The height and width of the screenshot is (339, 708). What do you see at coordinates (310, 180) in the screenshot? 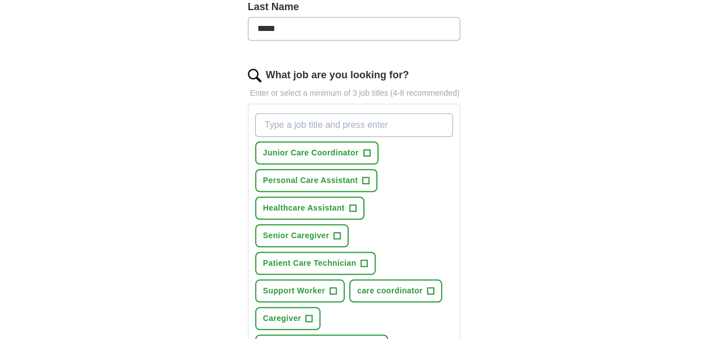
I see `span: Personal Care Assistant` at bounding box center [310, 180].